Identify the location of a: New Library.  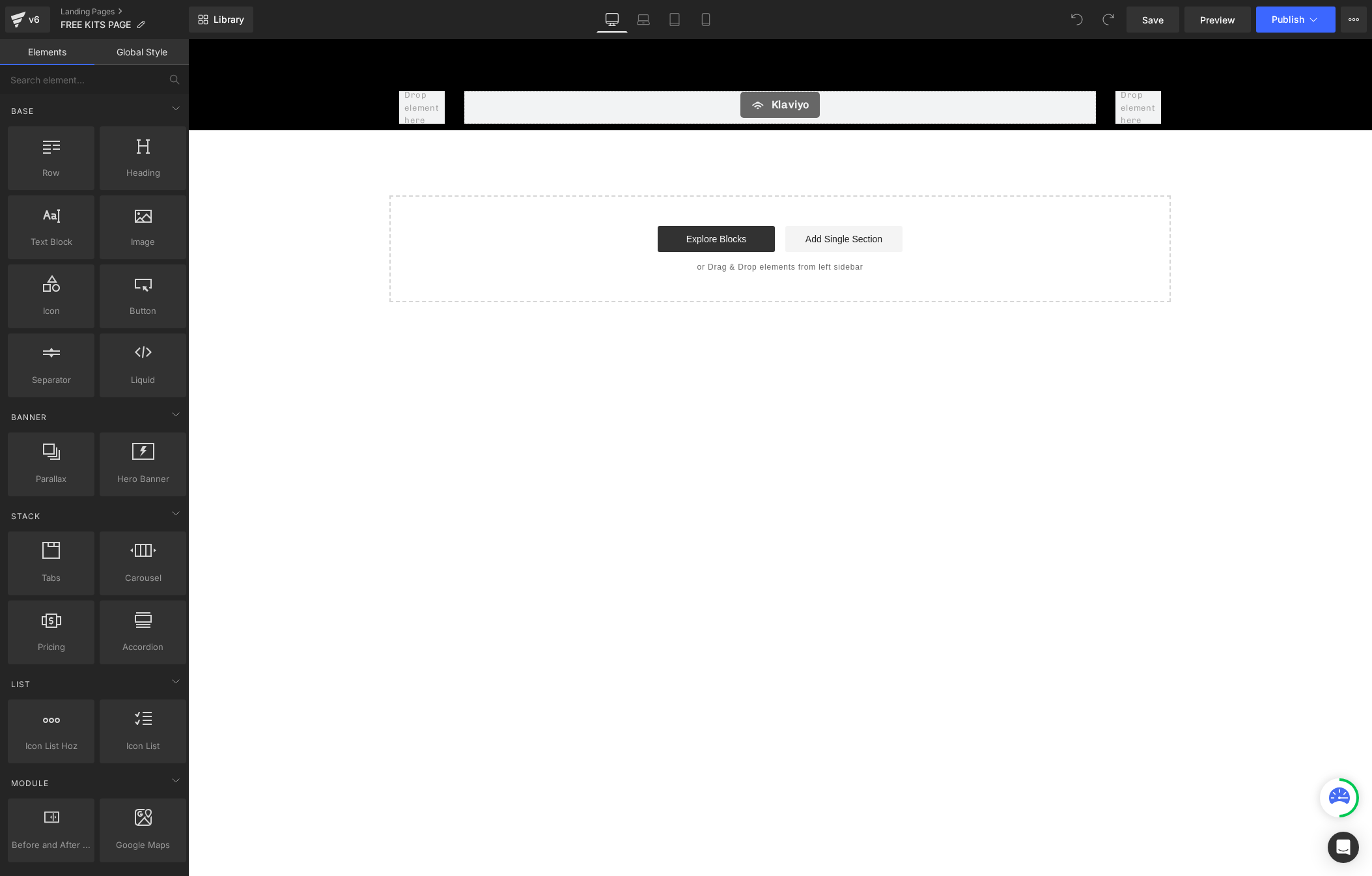
(221, 20).